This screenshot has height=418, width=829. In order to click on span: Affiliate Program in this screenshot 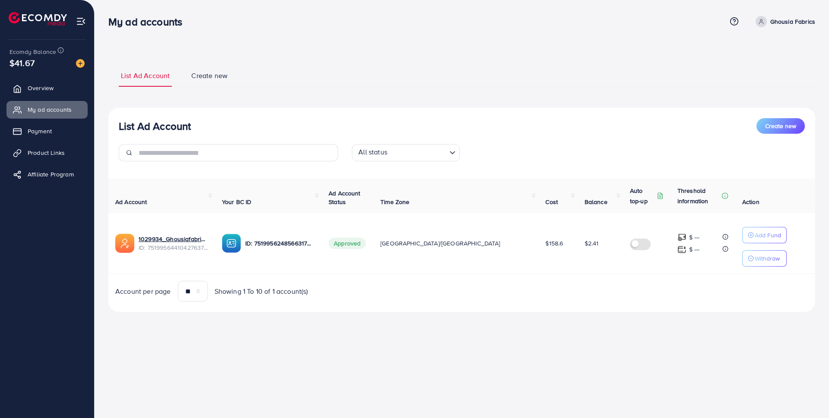, I will do `click(51, 174)`.